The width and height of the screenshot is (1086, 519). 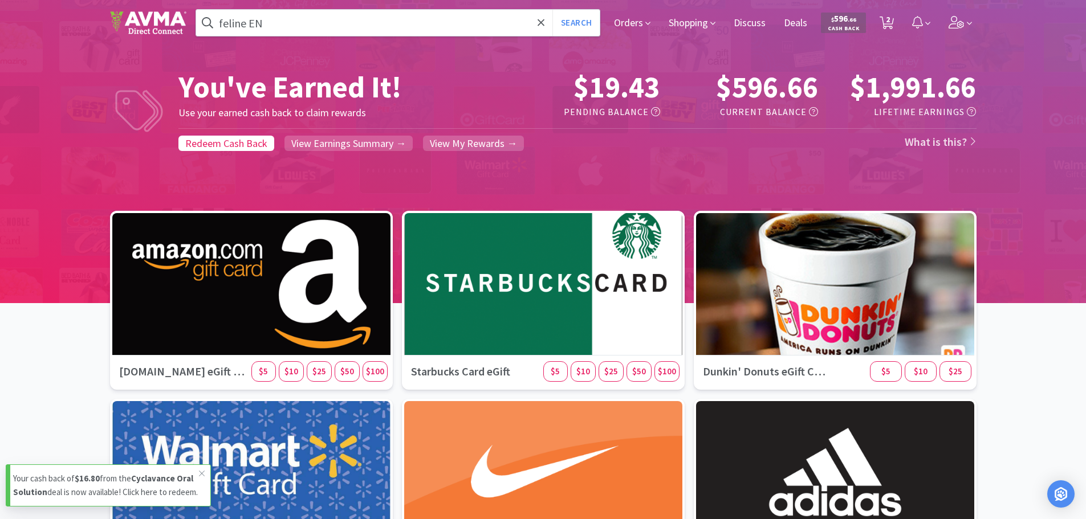 What do you see at coordinates (87, 478) in the screenshot?
I see `strong: $16.80` at bounding box center [87, 478].